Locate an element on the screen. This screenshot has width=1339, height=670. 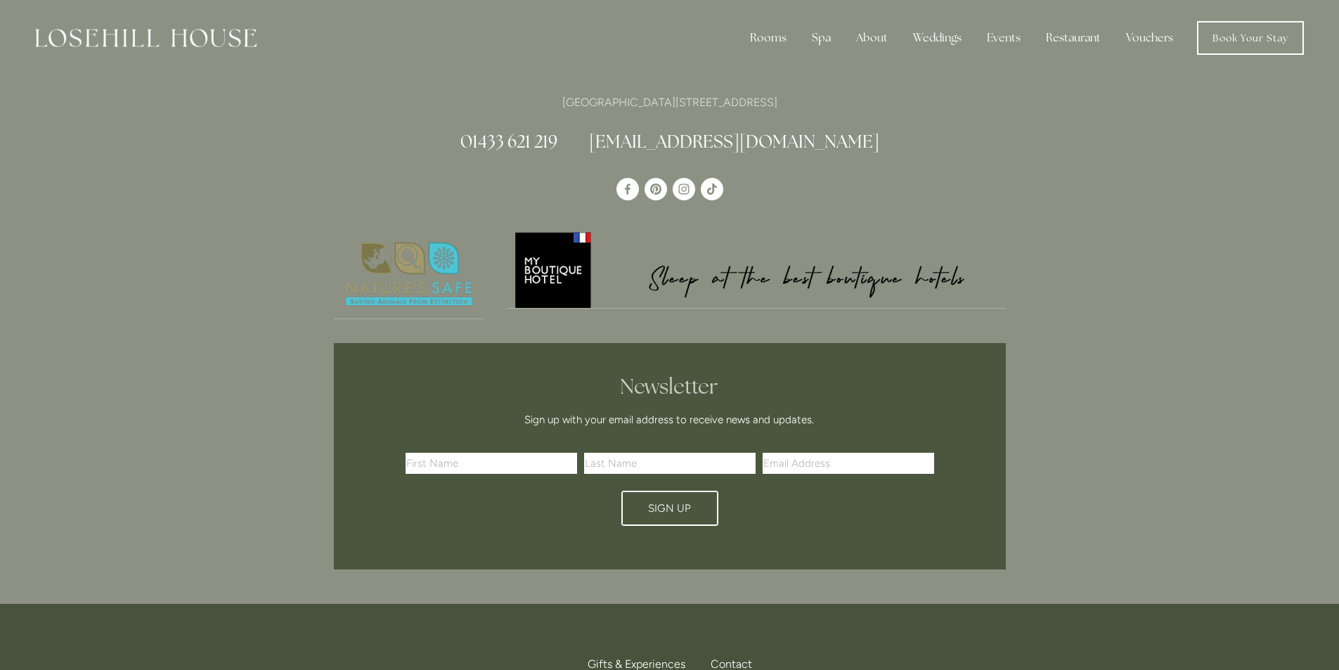
div: Restaurant is located at coordinates (1073, 38).